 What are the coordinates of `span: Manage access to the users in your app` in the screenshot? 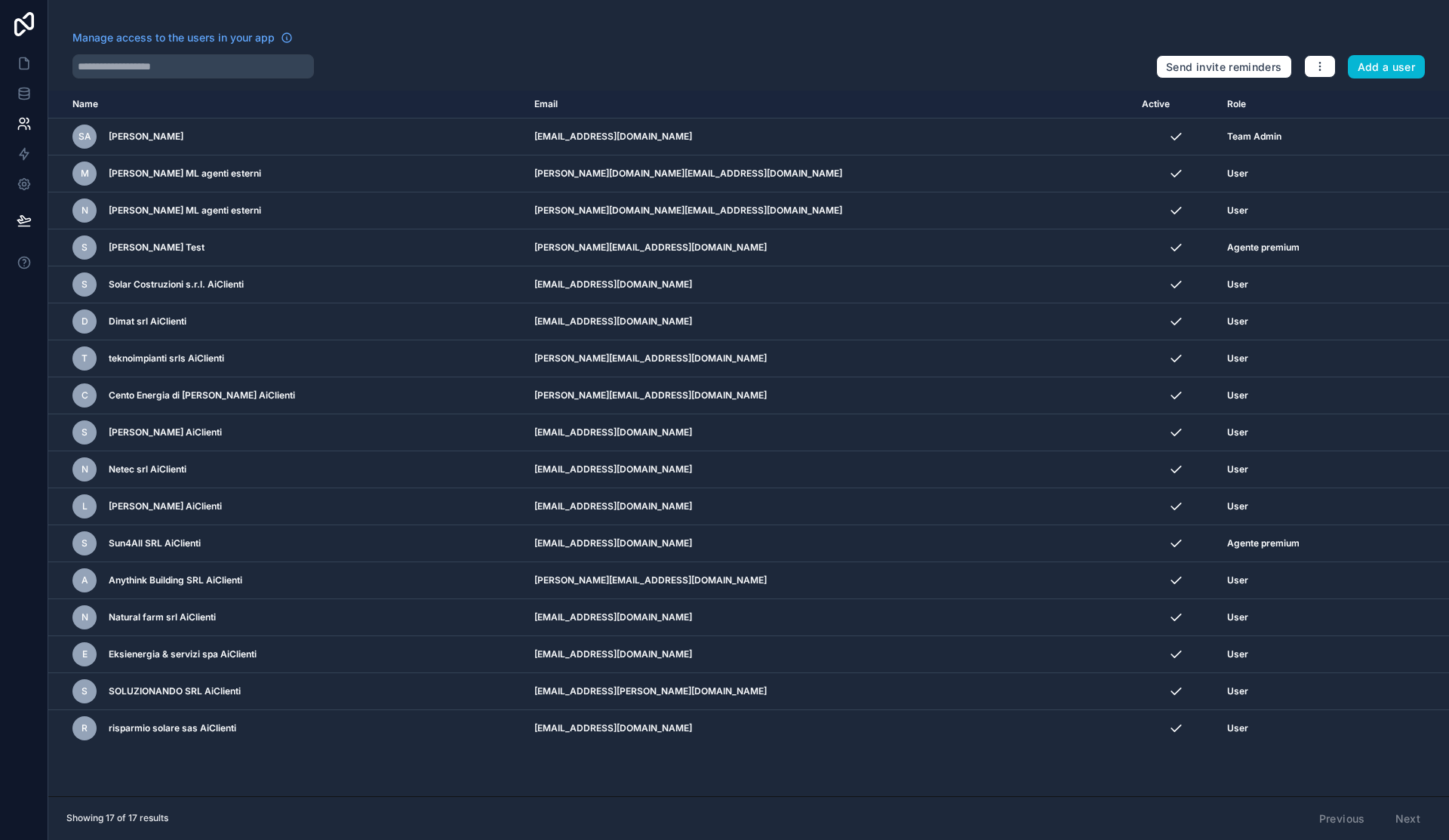 It's located at (173, 38).